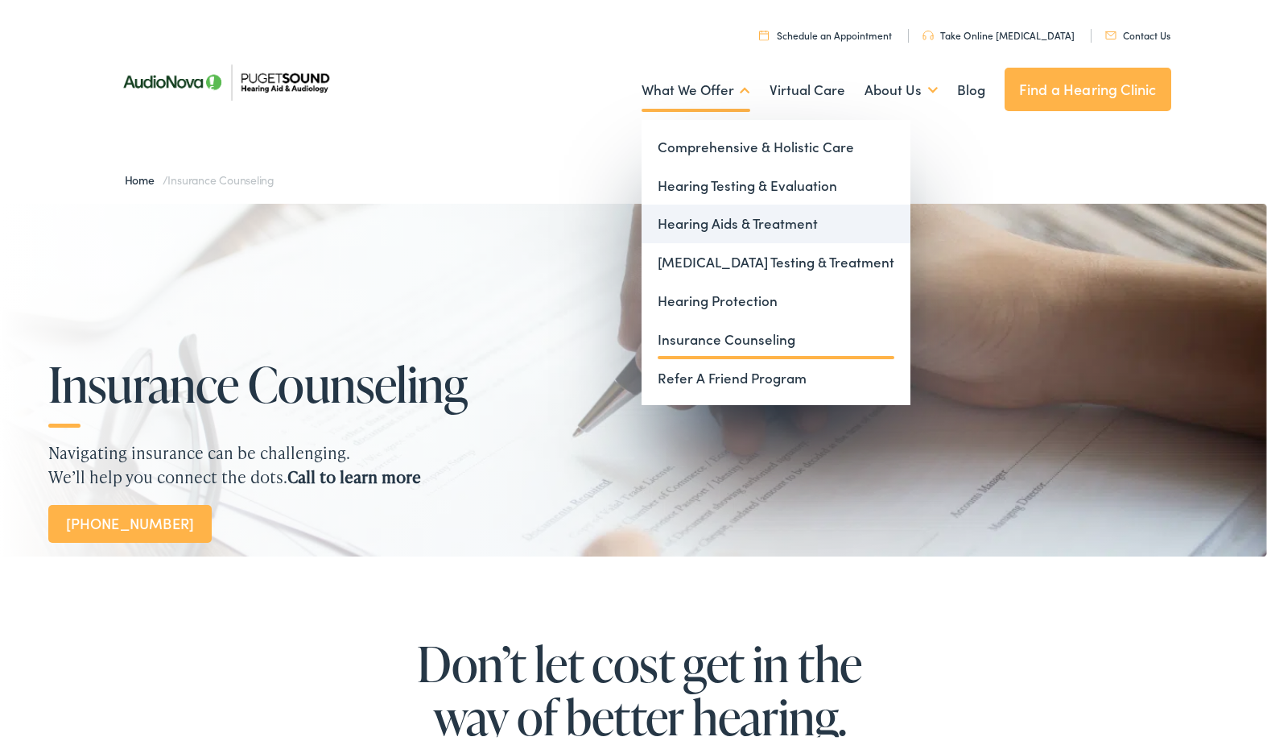  I want to click on a: Hearing Testing & Evaluation, so click(776, 183).